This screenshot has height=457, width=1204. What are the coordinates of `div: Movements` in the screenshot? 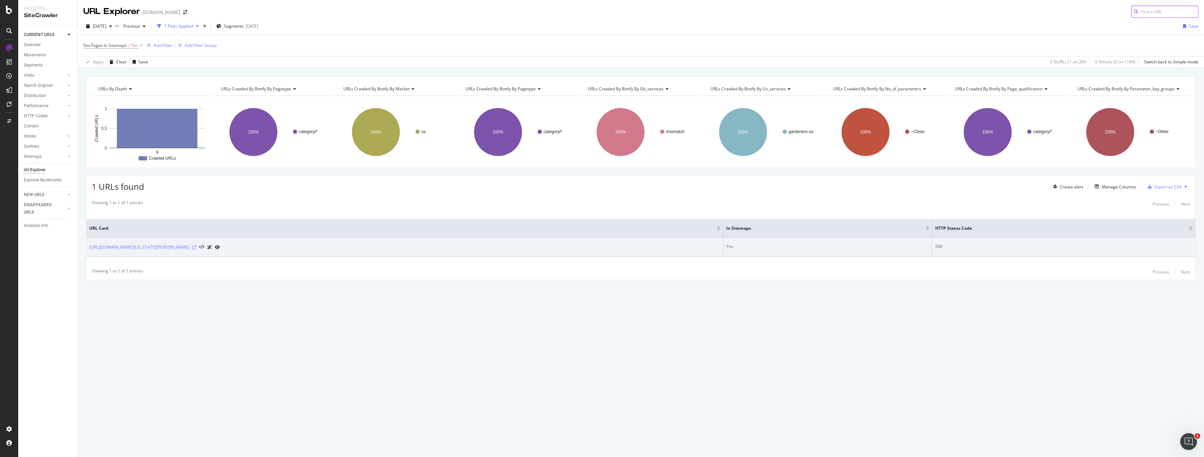 It's located at (35, 55).